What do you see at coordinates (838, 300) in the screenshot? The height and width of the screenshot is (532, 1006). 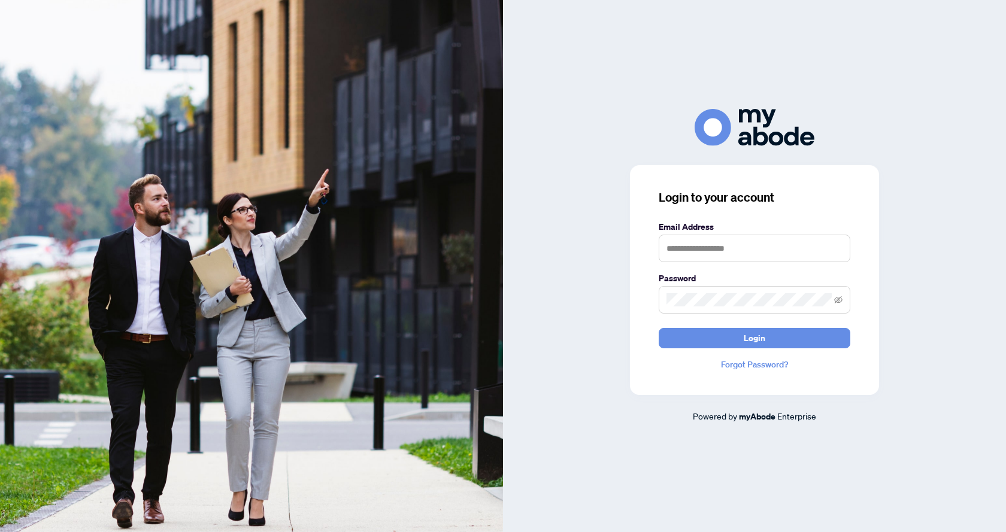 I see `span: eye-invisible` at bounding box center [838, 300].